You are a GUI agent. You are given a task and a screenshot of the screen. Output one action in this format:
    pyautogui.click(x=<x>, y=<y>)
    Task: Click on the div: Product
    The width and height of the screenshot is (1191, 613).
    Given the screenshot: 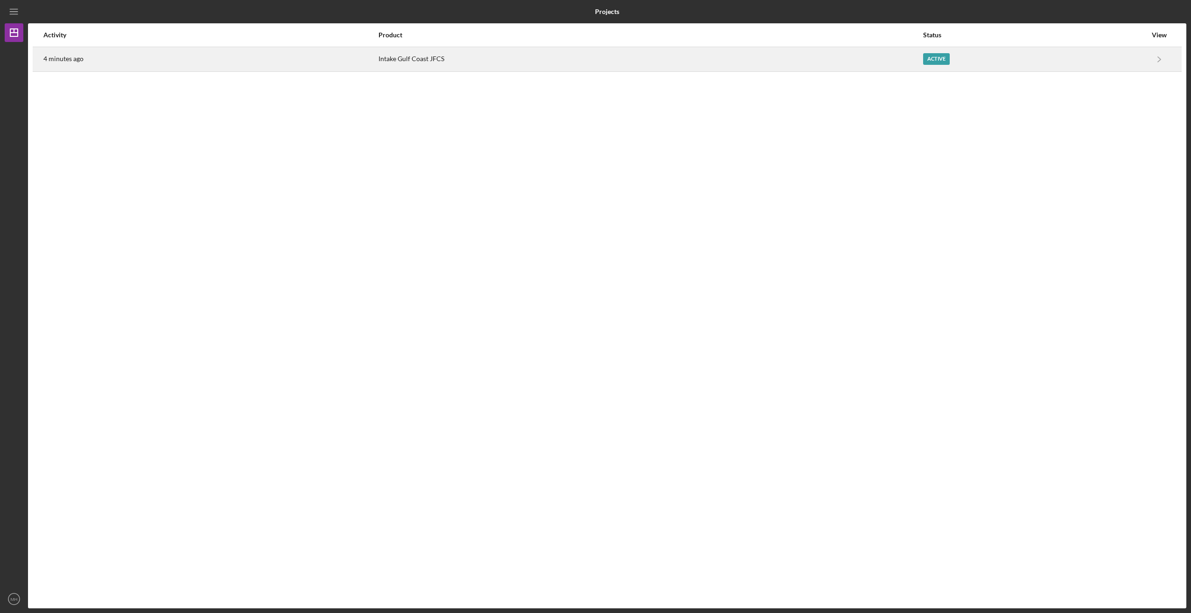 What is the action you would take?
    pyautogui.click(x=650, y=35)
    